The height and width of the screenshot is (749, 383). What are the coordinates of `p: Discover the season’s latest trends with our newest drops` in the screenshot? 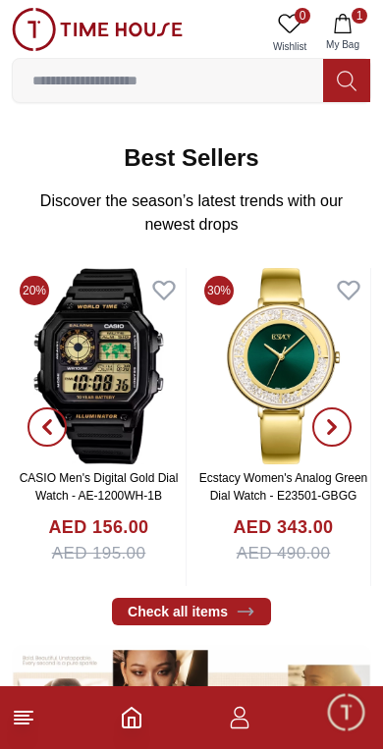 It's located at (192, 213).